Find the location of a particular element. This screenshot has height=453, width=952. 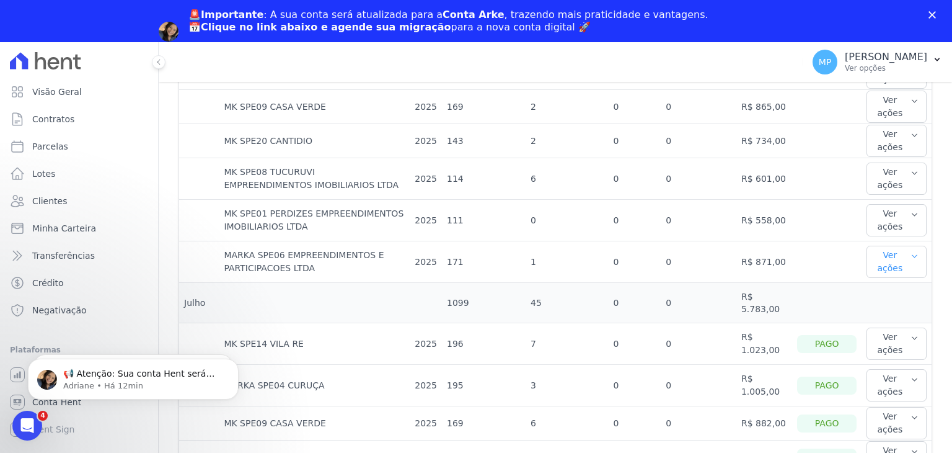

td: MK SPE08 TUCURUVI EMPREENDIMENTOS IMOBILIARIOS LTDA is located at coordinates (314, 179).